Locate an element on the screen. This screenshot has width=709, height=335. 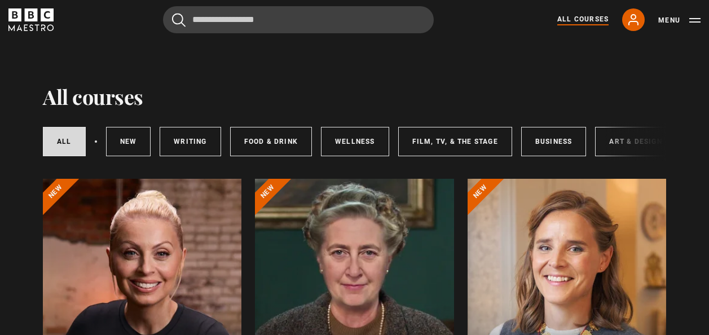
a: Wellness is located at coordinates (355, 142).